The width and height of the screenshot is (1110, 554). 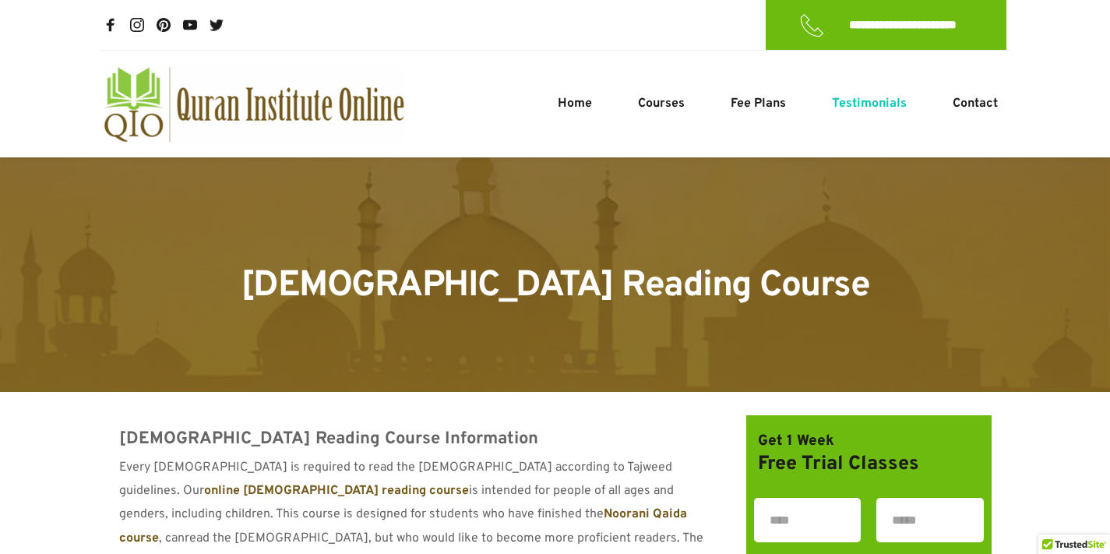 What do you see at coordinates (575, 104) in the screenshot?
I see `span: Home` at bounding box center [575, 104].